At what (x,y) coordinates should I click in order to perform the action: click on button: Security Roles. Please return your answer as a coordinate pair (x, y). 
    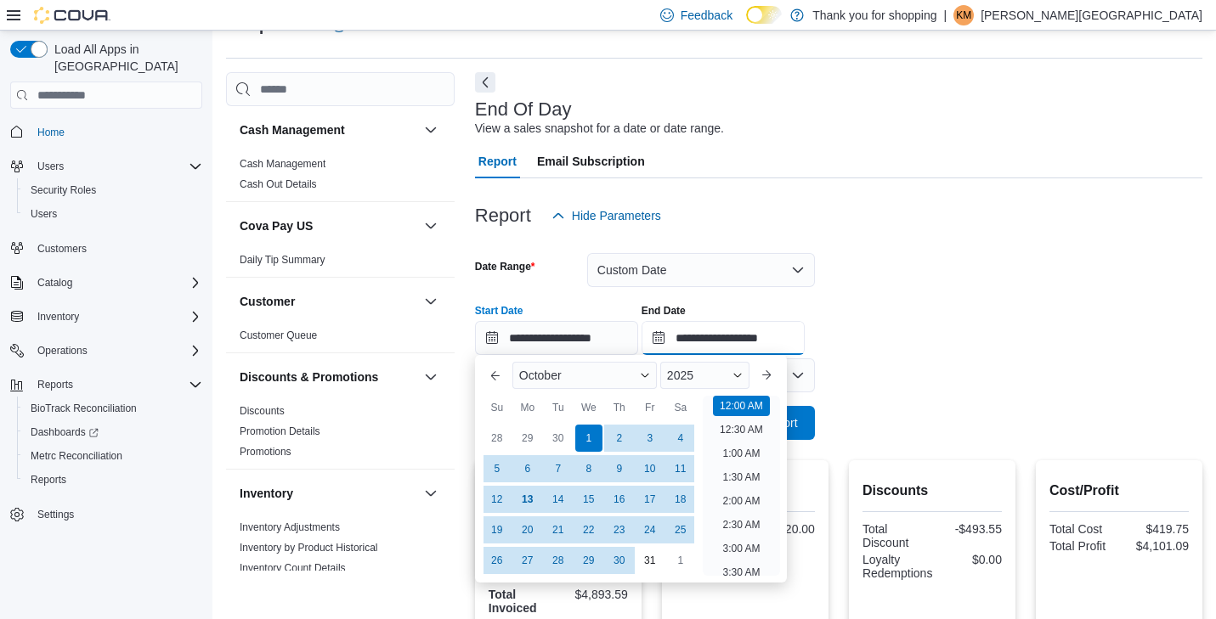
    Looking at the image, I should click on (113, 190).